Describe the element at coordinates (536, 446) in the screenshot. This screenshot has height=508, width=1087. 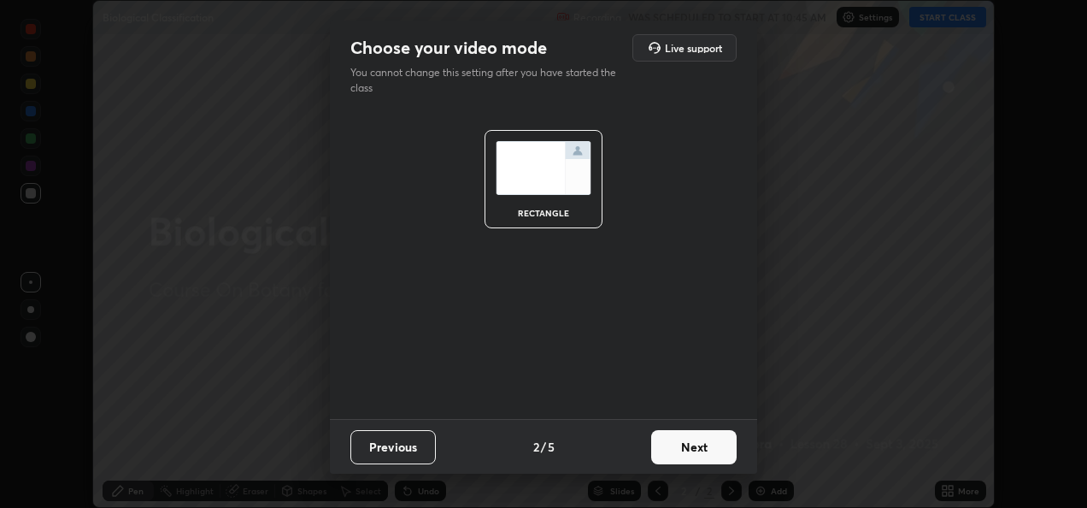
I see `h4: 2` at that location.